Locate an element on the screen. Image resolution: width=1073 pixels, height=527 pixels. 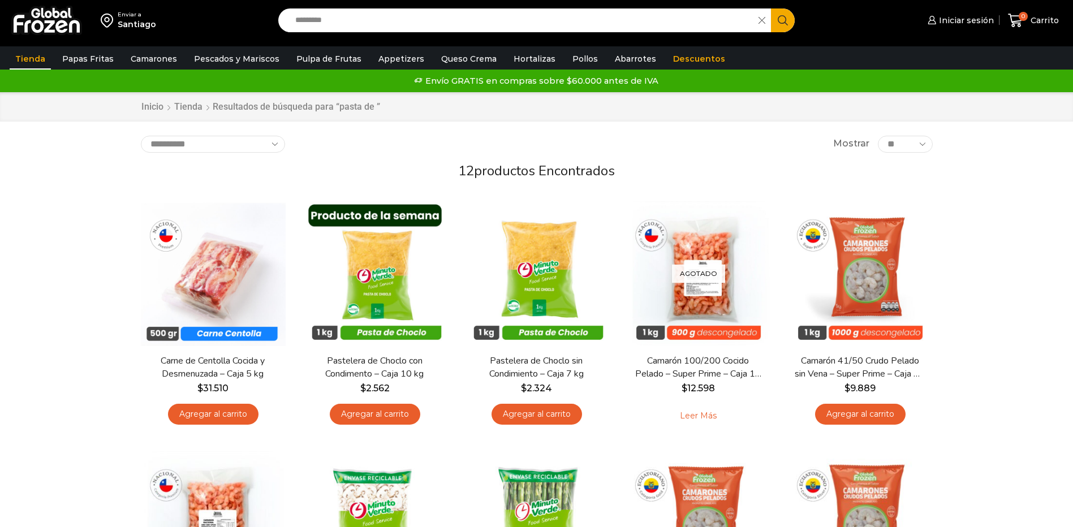
a: Appetizers is located at coordinates (401, 59).